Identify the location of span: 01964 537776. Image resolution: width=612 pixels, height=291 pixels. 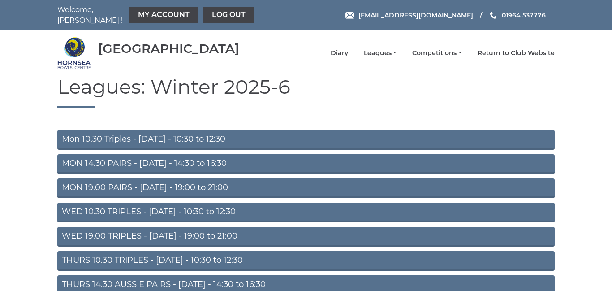
(524, 15).